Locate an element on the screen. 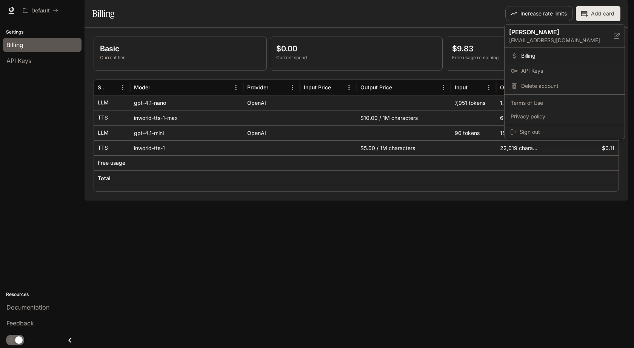 This screenshot has height=348, width=634. span: Sign out is located at coordinates (569, 132).